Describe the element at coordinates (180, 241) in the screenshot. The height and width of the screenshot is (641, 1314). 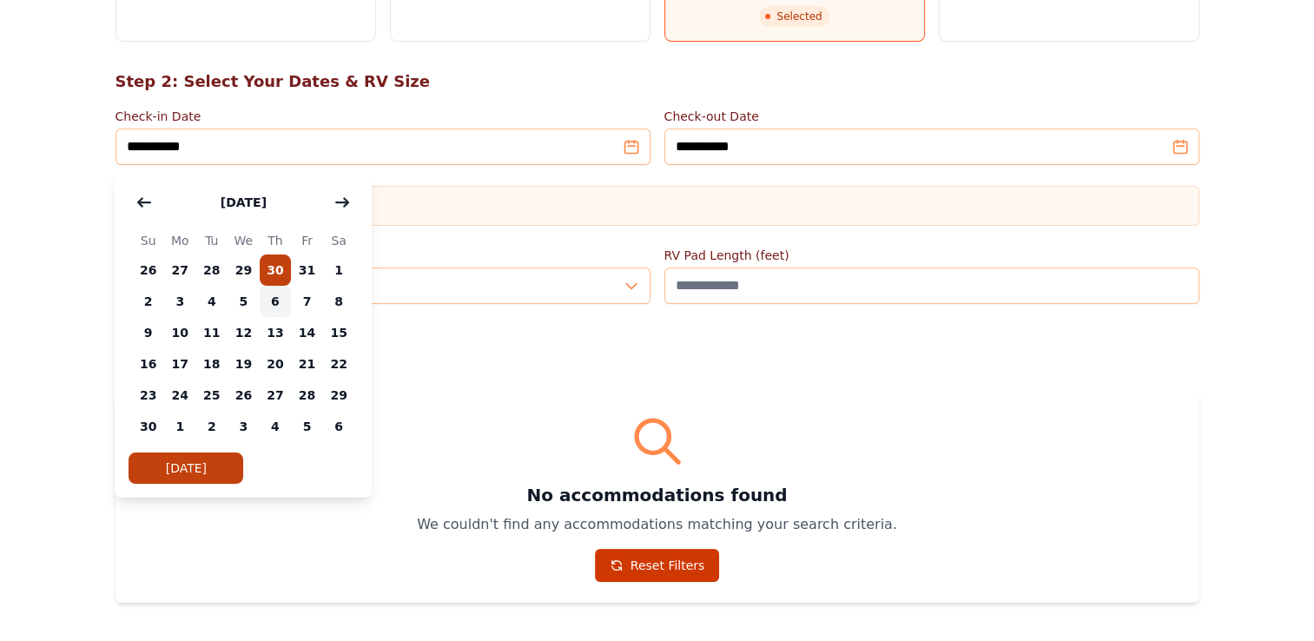
I see `span: Mo` at that location.